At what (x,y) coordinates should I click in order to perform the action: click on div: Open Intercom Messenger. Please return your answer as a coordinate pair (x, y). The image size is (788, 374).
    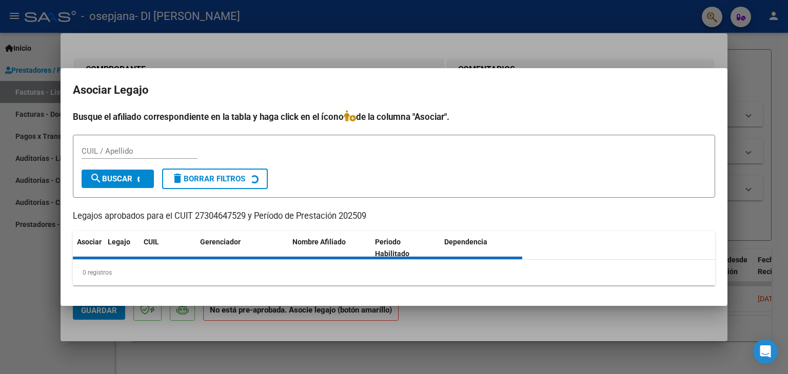
    Looking at the image, I should click on (765, 352).